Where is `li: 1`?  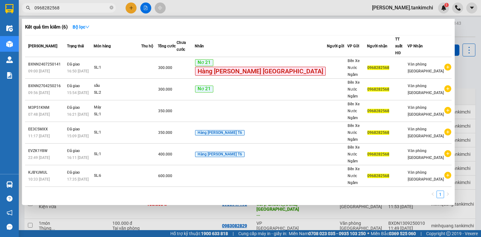
li: 1 is located at coordinates (440, 194).